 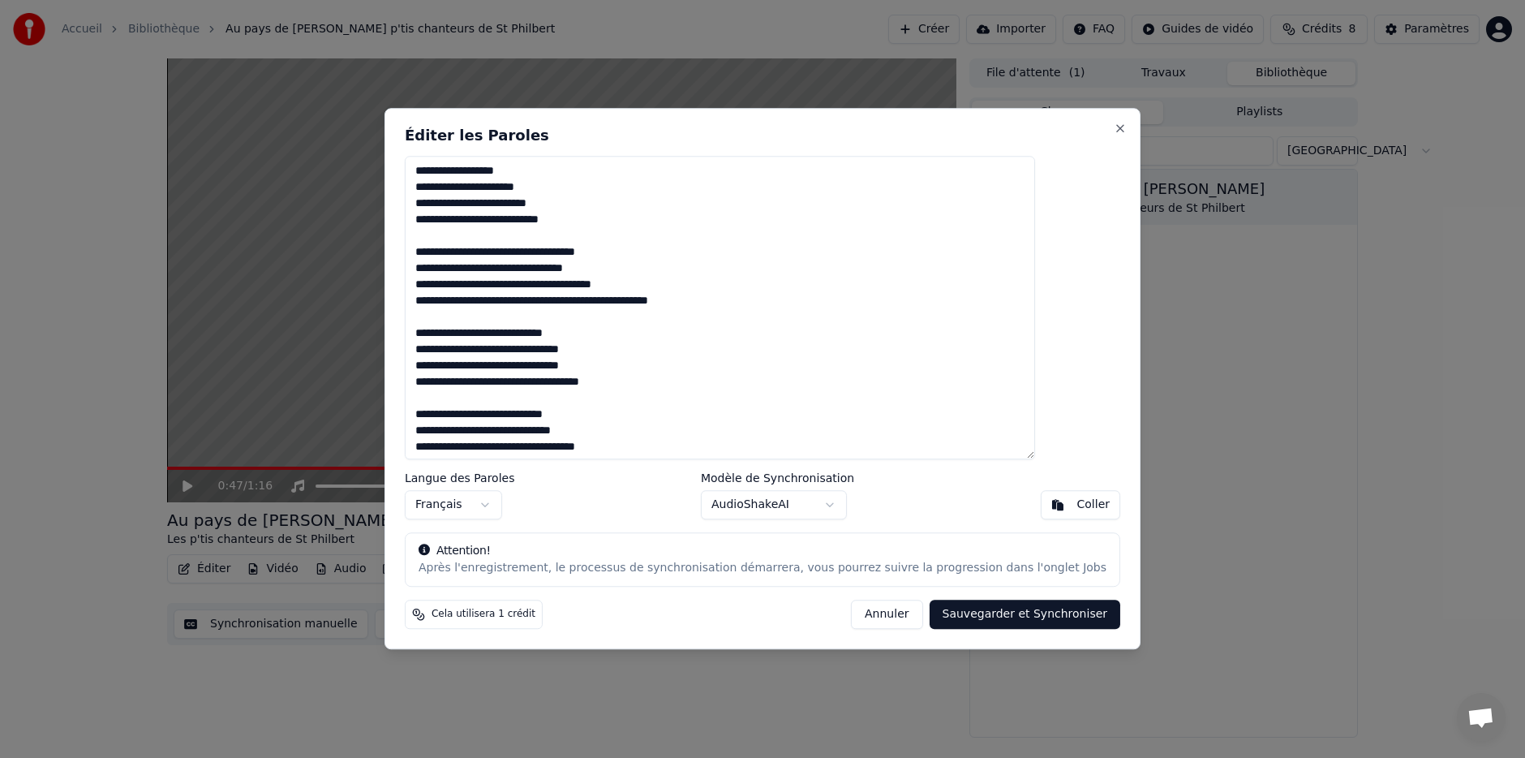 I want to click on div: Après l'enregistrement, le processus de synchronisation démarrera, vous pourrez suivre la progres..., so click(x=762, y=569).